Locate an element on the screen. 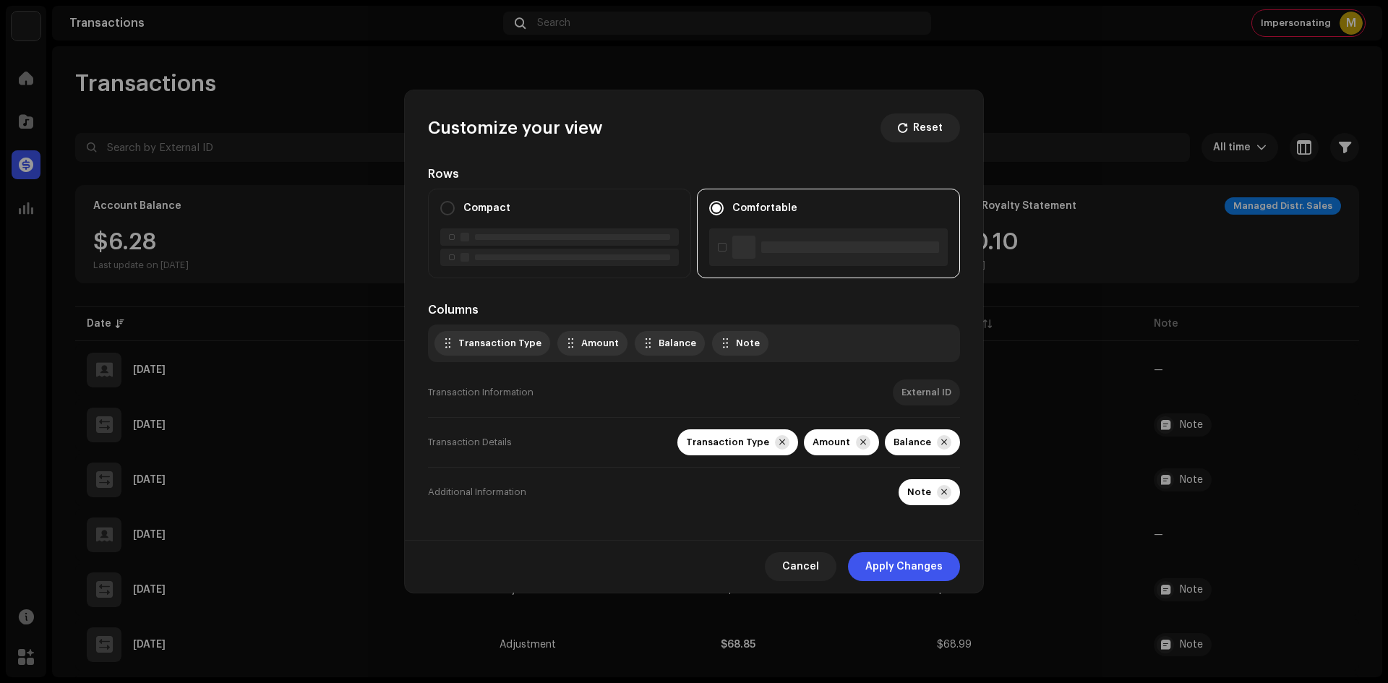 Image resolution: width=1388 pixels, height=683 pixels. span: Cancel is located at coordinates (800, 567).